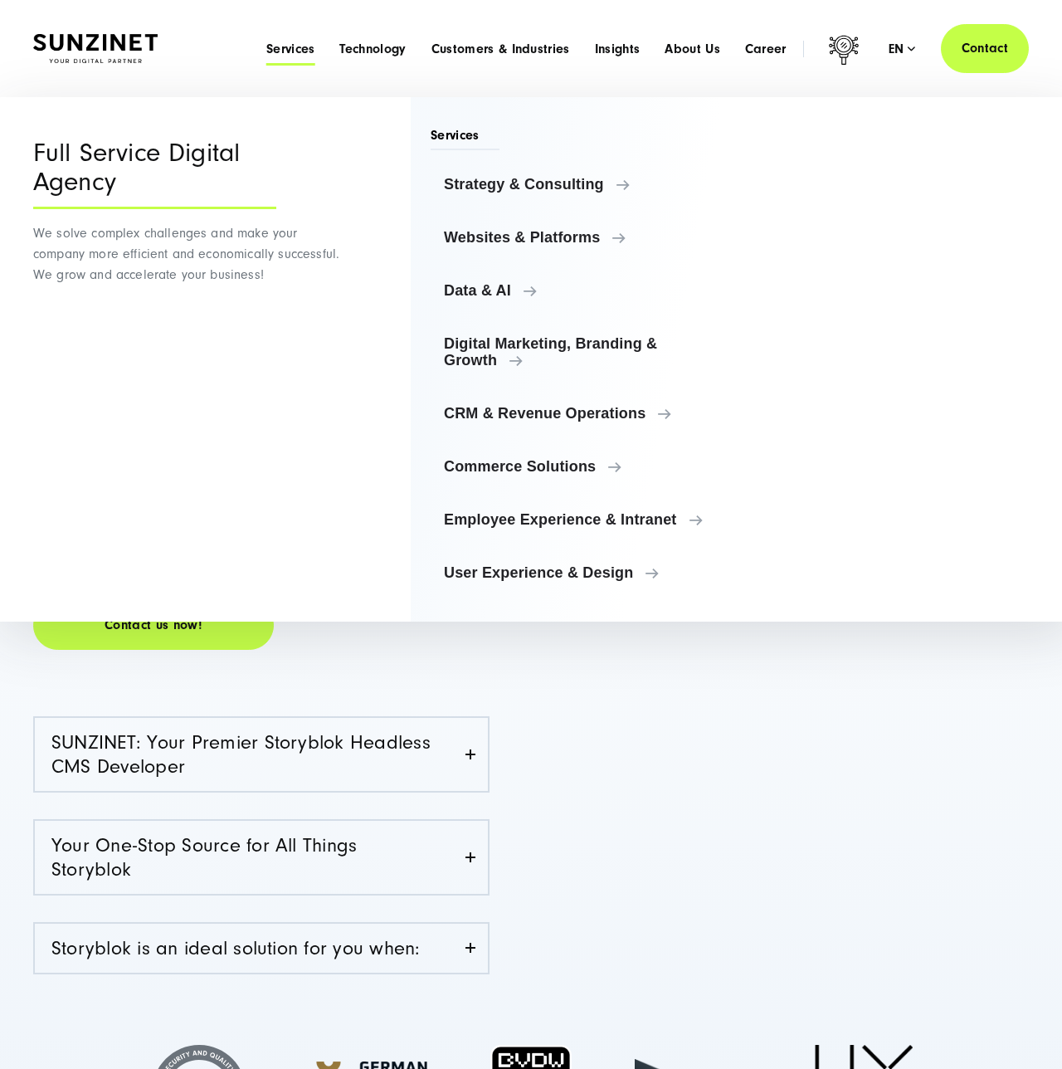 The image size is (1062, 1069). I want to click on a: Websites & Platforms, so click(575, 237).